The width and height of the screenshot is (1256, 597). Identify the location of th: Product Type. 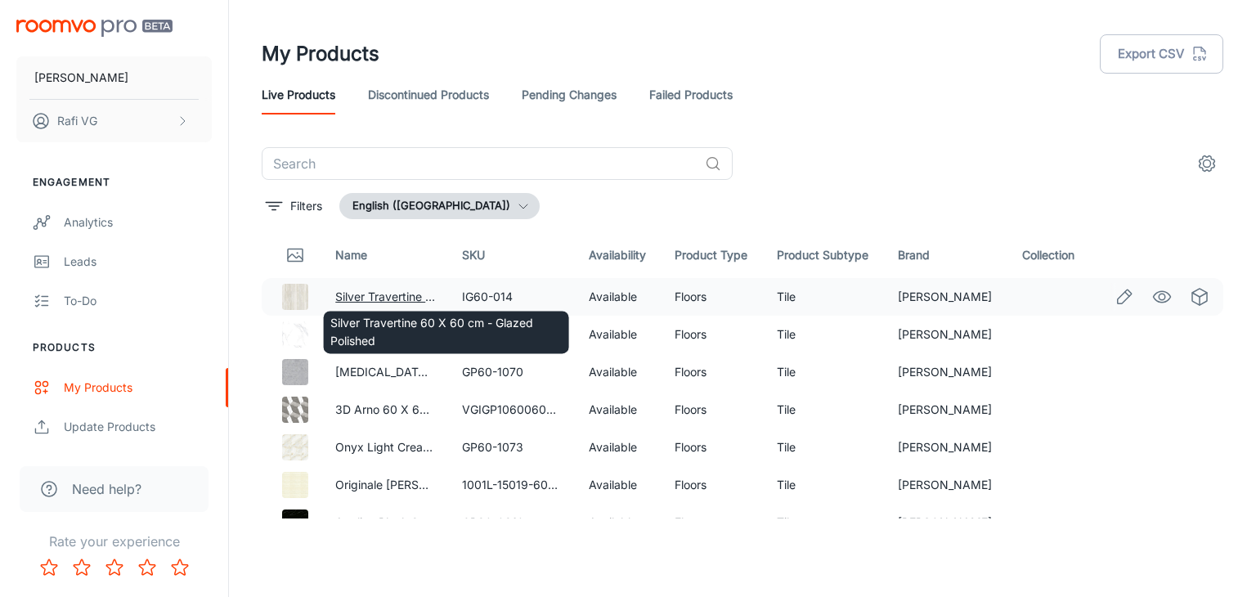
(712, 255).